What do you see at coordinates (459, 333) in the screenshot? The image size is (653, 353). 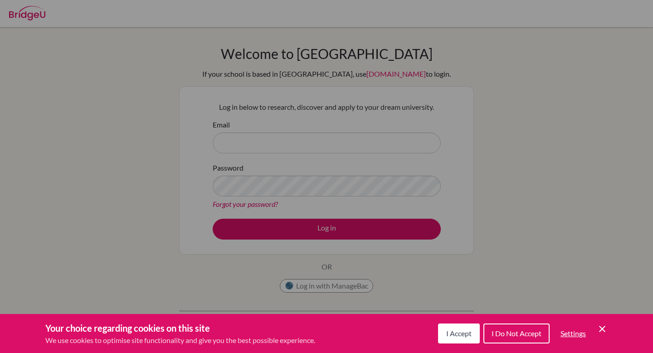 I see `button: I Accept` at bounding box center [459, 333].